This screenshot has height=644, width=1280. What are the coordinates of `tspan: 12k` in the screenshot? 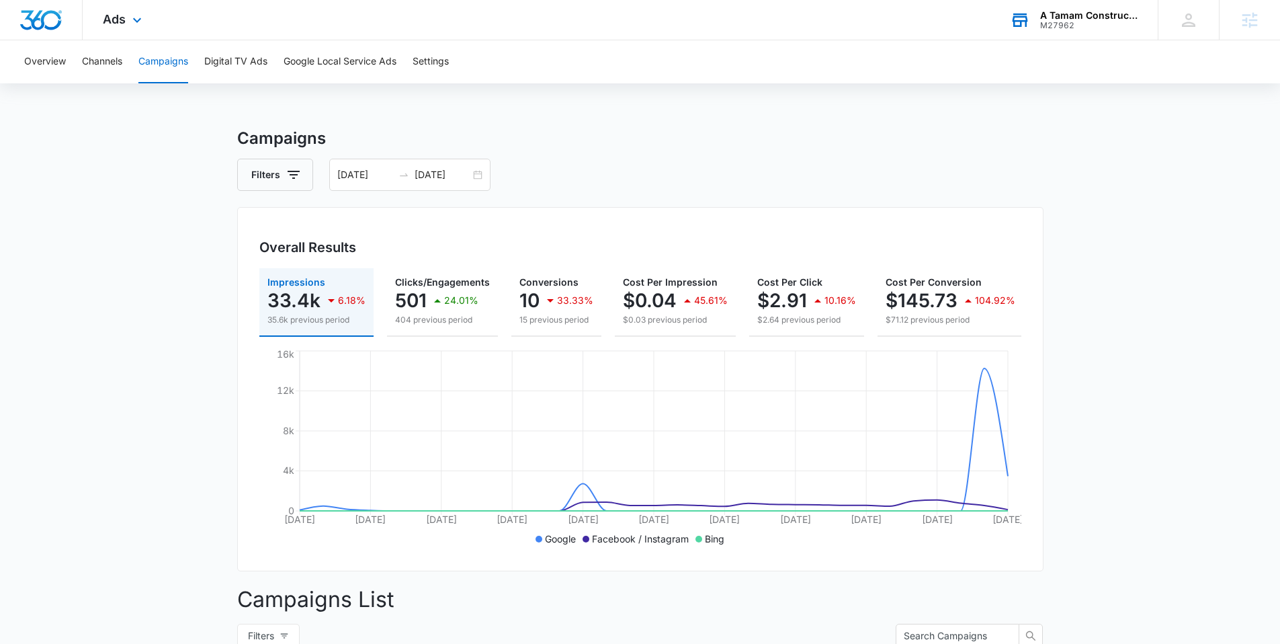 It's located at (286, 390).